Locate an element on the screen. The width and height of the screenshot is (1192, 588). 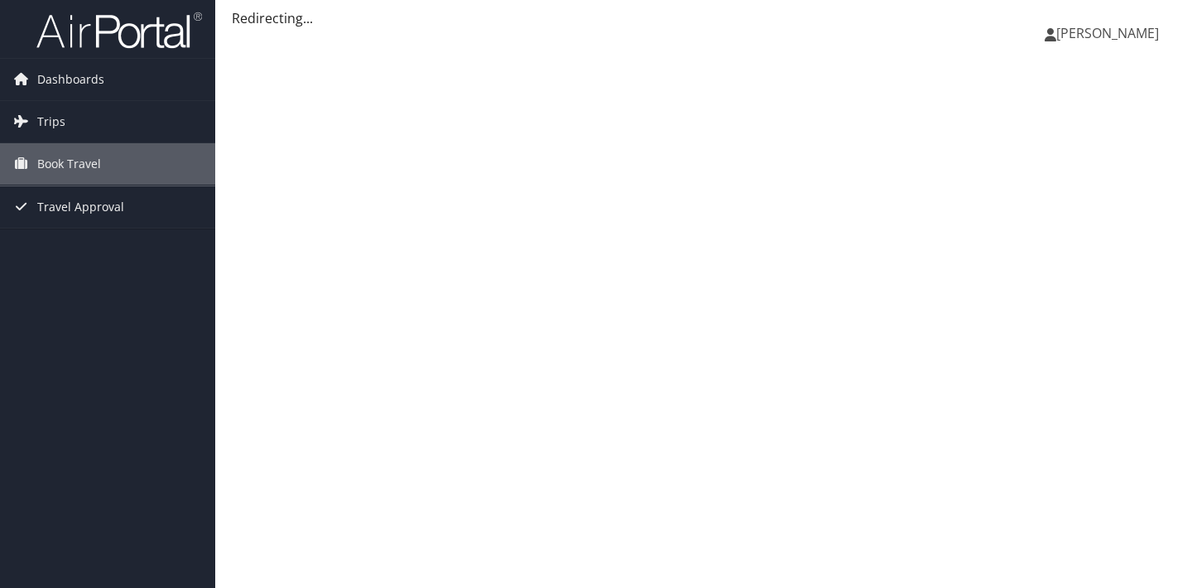
span: Dashboards is located at coordinates (70, 79).